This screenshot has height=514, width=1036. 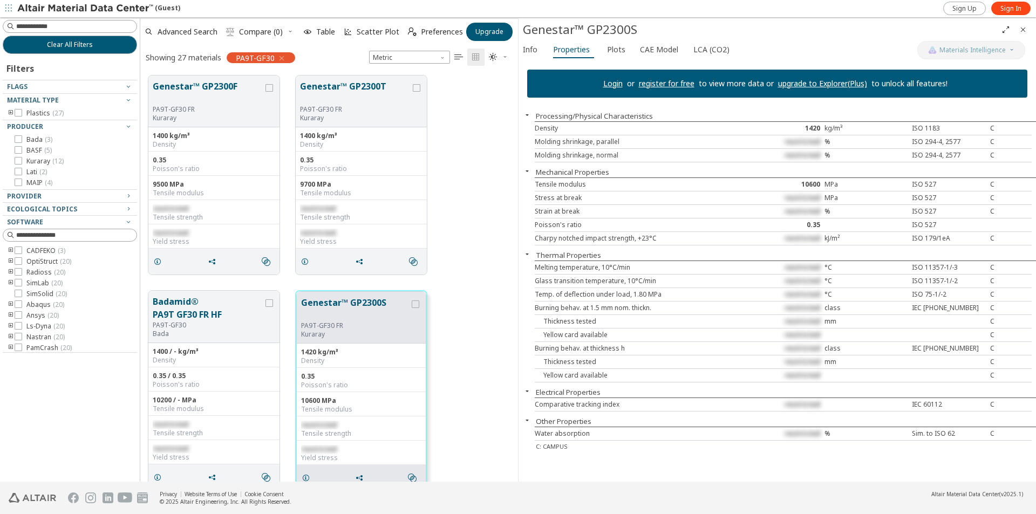 What do you see at coordinates (949, 225) in the screenshot?
I see `div: ISO 527` at bounding box center [949, 225].